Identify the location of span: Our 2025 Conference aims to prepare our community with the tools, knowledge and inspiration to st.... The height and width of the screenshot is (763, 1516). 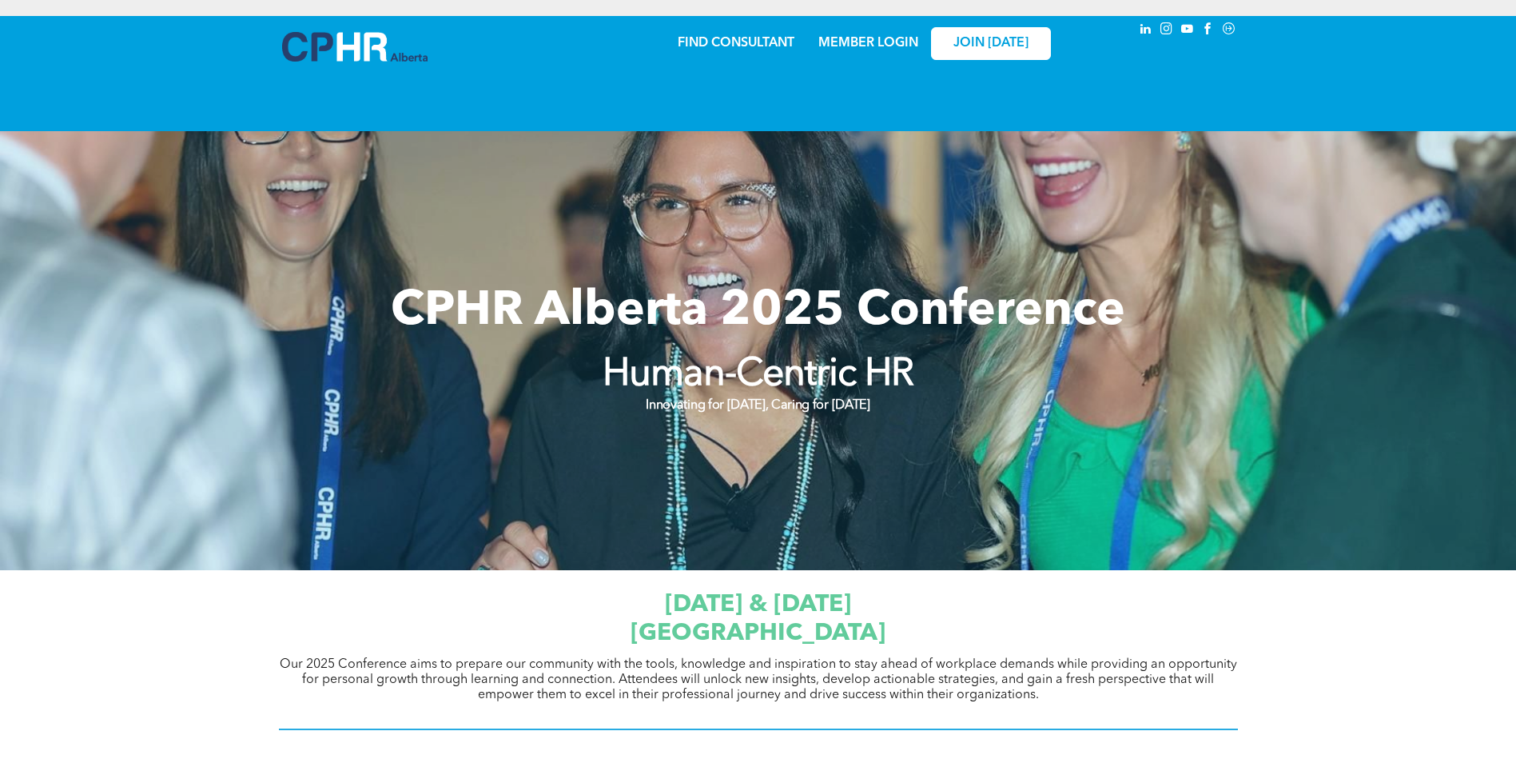
(759, 679).